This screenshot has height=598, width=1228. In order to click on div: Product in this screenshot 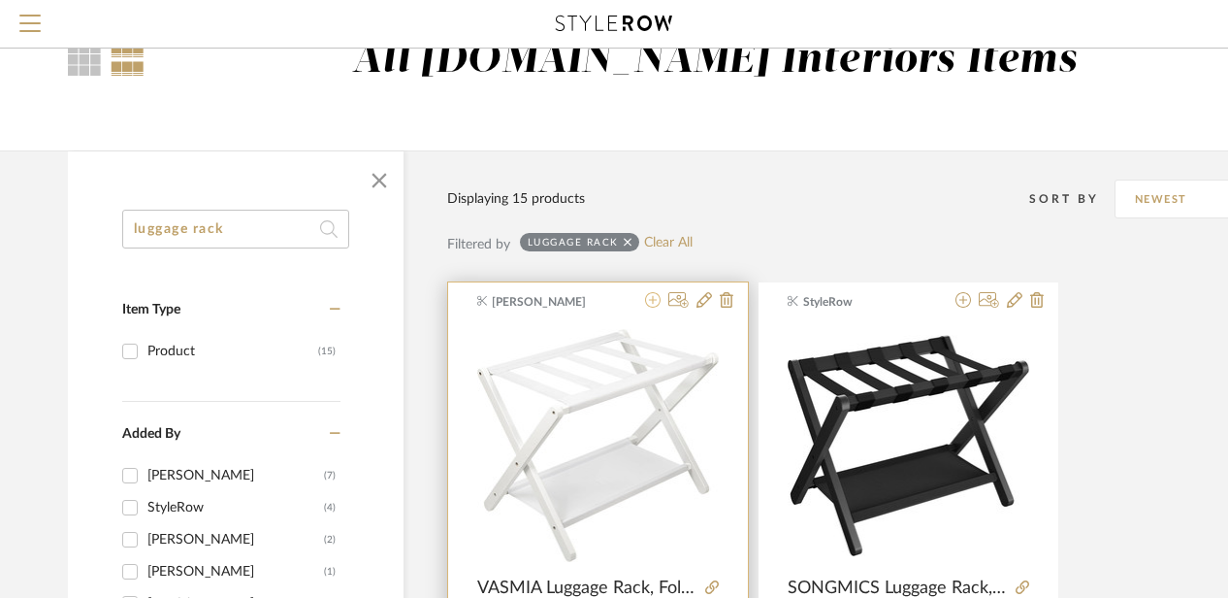, I will do `click(233, 351)`.